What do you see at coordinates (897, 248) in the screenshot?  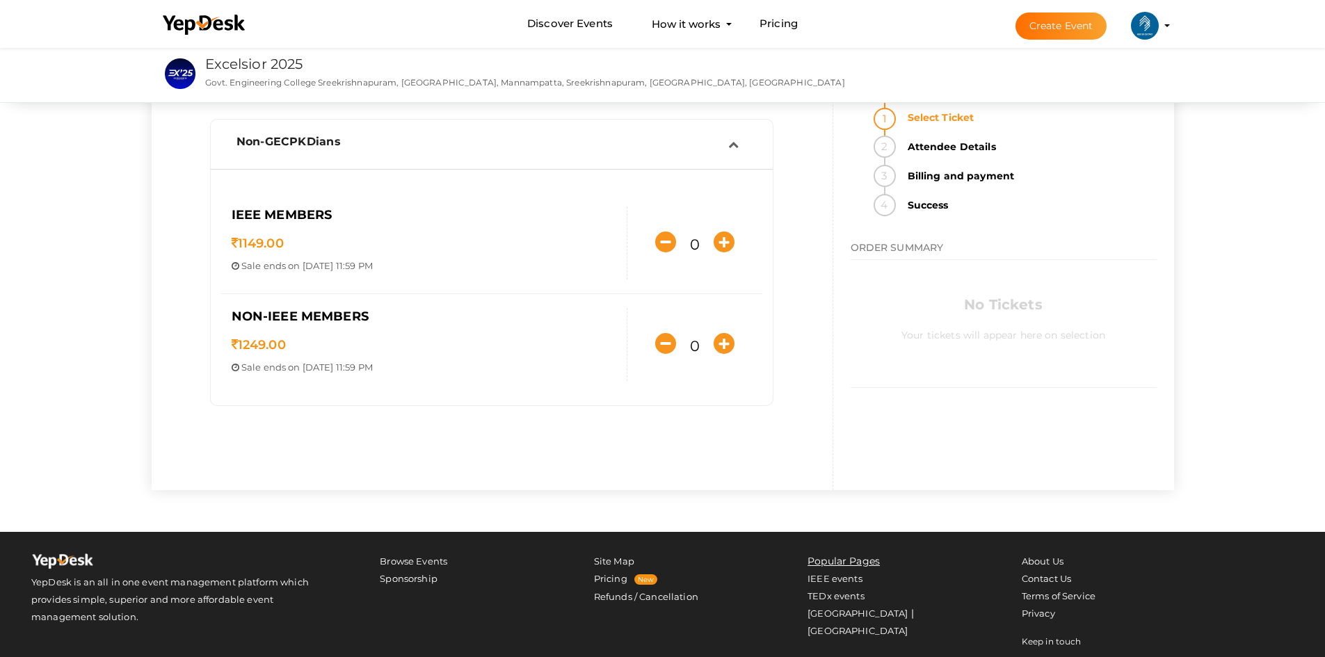 I see `span: ORDER SUMMARY` at bounding box center [897, 248].